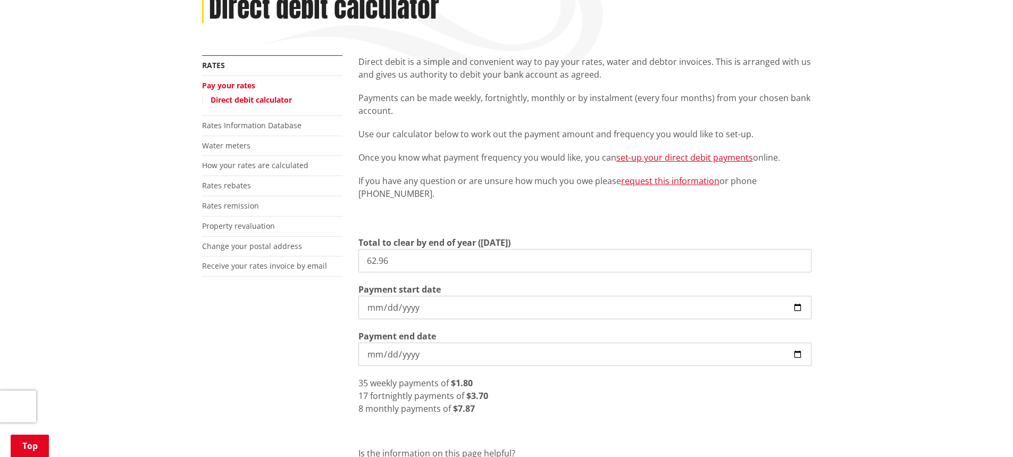 Image resolution: width=1013 pixels, height=457 pixels. I want to click on strong: $1.80, so click(461, 383).